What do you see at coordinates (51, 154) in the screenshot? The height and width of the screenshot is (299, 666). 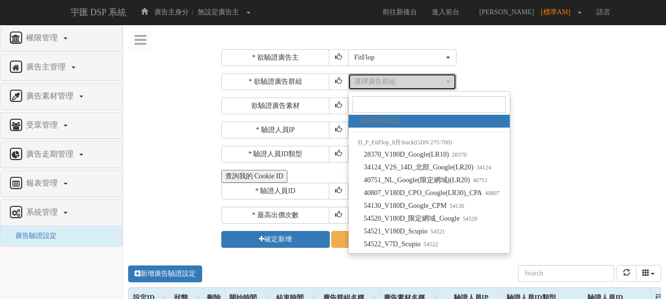 I see `span: 廣告走期管理` at bounding box center [51, 154].